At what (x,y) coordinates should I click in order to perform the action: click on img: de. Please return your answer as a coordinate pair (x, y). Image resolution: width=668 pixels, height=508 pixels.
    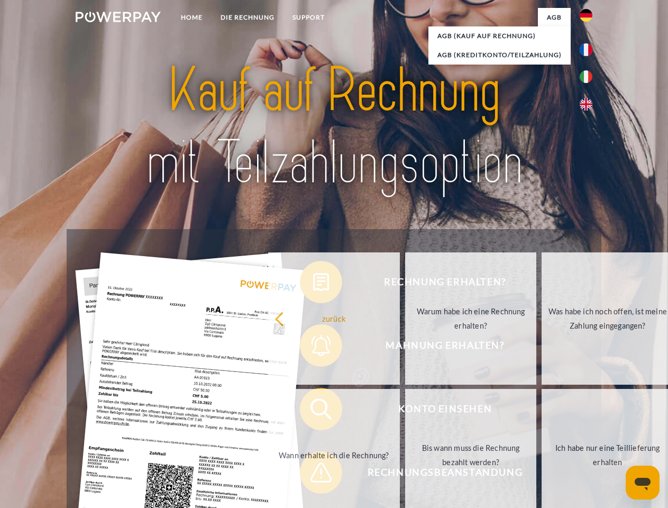
    Looking at the image, I should click on (586, 15).